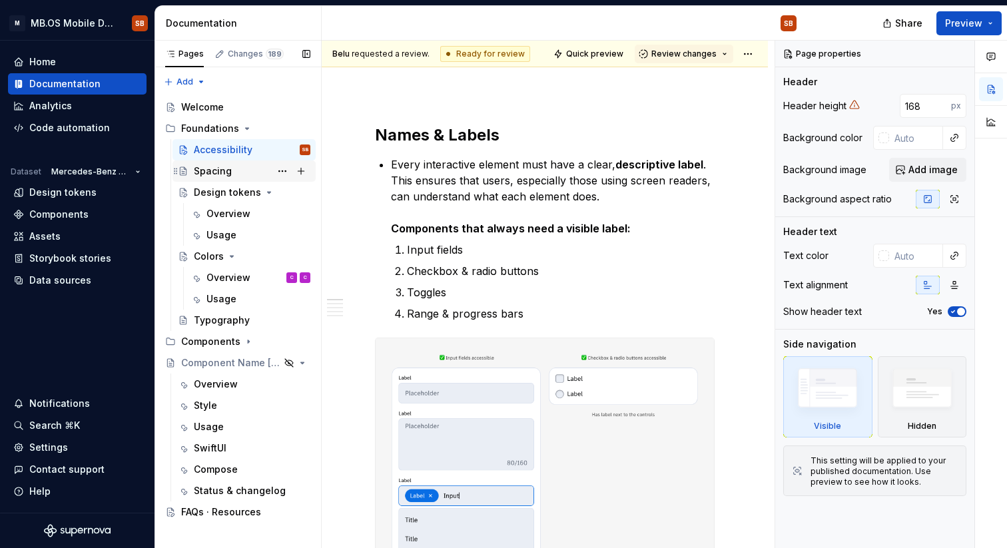  I want to click on div: Header, so click(800, 82).